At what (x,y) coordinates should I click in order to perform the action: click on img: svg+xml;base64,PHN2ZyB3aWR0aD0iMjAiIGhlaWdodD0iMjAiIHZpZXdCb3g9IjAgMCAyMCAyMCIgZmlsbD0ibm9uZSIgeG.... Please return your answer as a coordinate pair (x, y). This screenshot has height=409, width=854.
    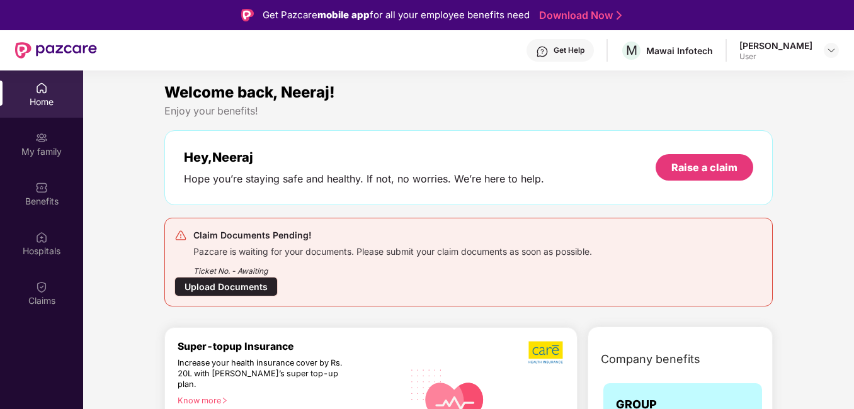
    Looking at the image, I should click on (42, 138).